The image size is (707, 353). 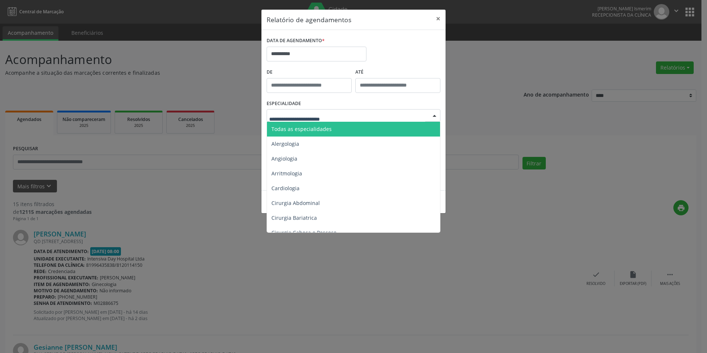 I want to click on span: Cirurgia Bariatrica, so click(x=294, y=218).